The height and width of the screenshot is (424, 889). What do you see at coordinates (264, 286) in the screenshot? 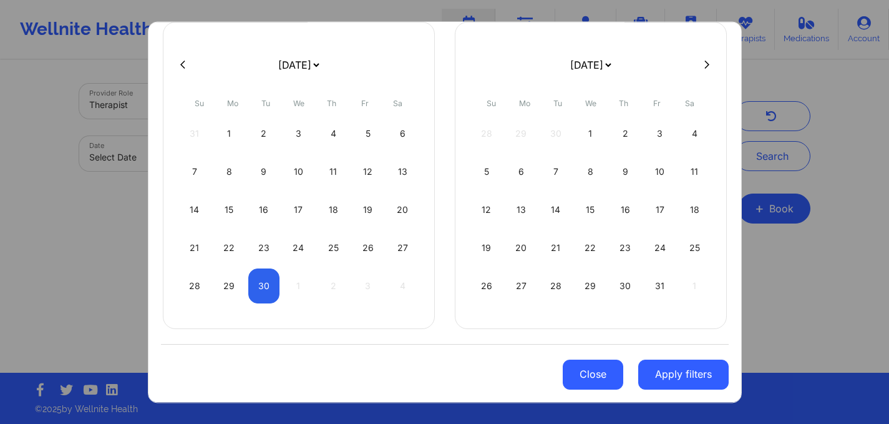
I see `div: Tue Sep 30 2025` at bounding box center [264, 286].